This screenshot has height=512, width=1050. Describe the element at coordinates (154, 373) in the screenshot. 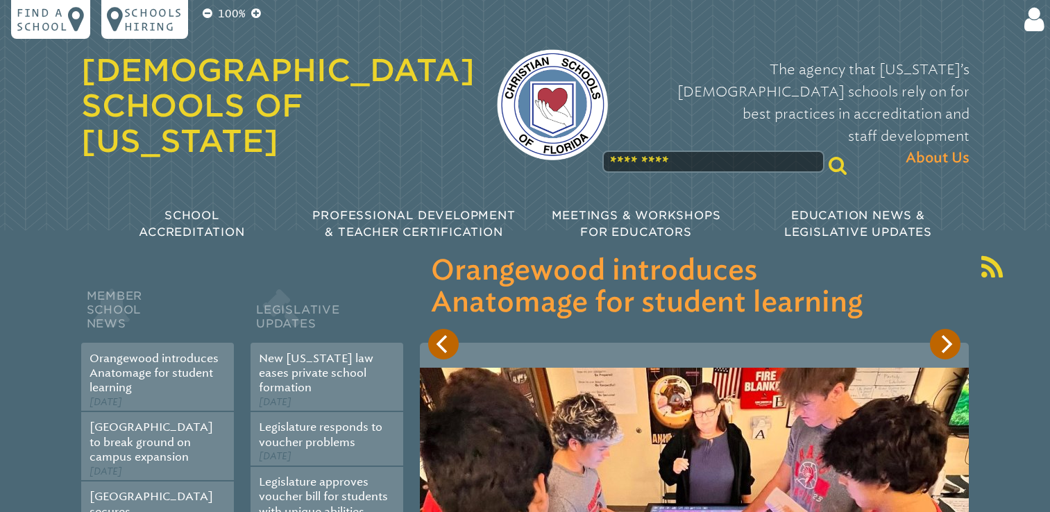

I see `a: Orangewood introduces Anatomage for student learning` at that location.